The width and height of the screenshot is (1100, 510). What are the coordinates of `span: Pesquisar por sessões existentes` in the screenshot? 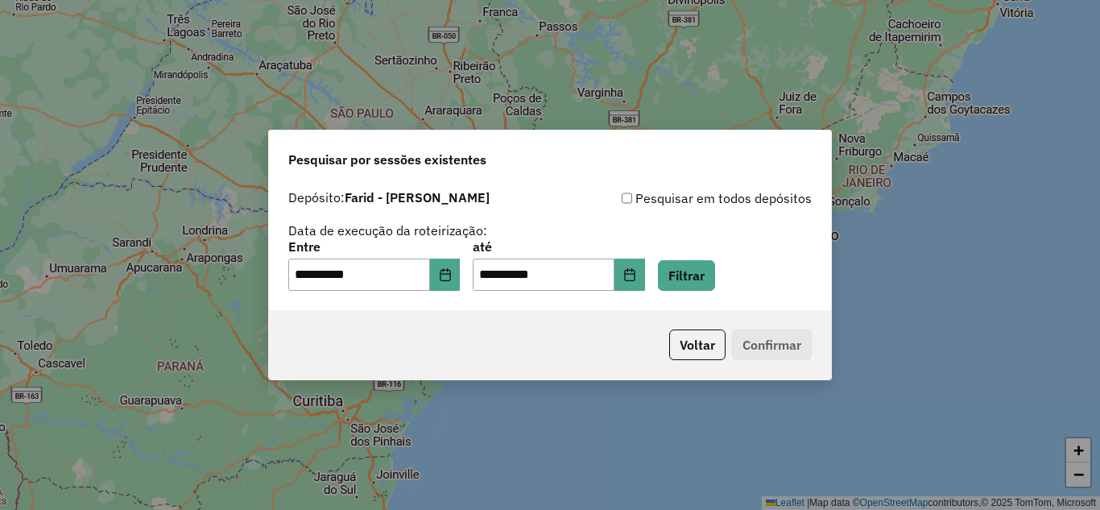 It's located at (387, 160).